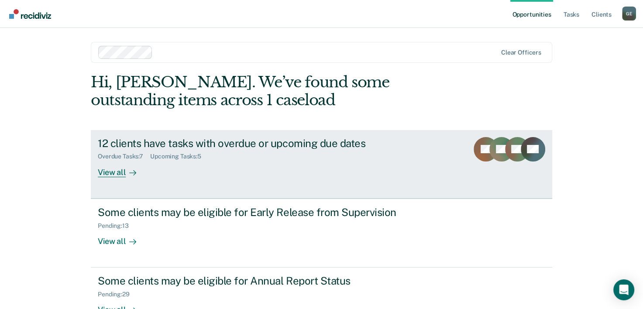 Image resolution: width=643 pixels, height=309 pixels. Describe the element at coordinates (251, 212) in the screenshot. I see `div: Some clients may be eligible for Early Release from Supervision` at that location.